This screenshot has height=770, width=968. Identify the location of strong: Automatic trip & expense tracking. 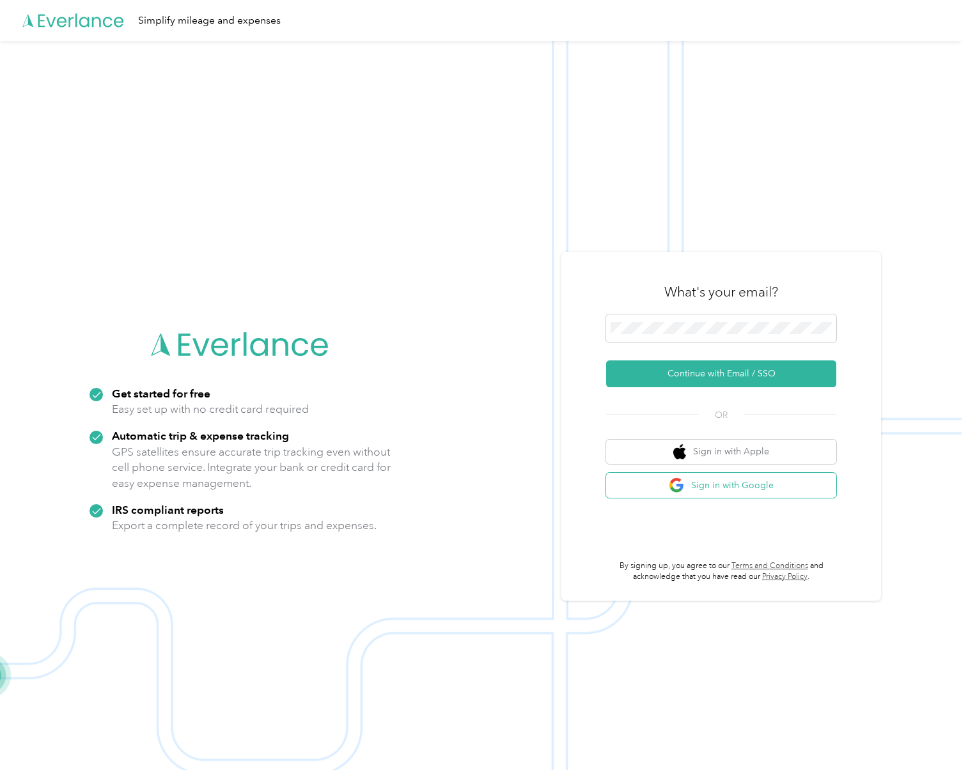
(200, 435).